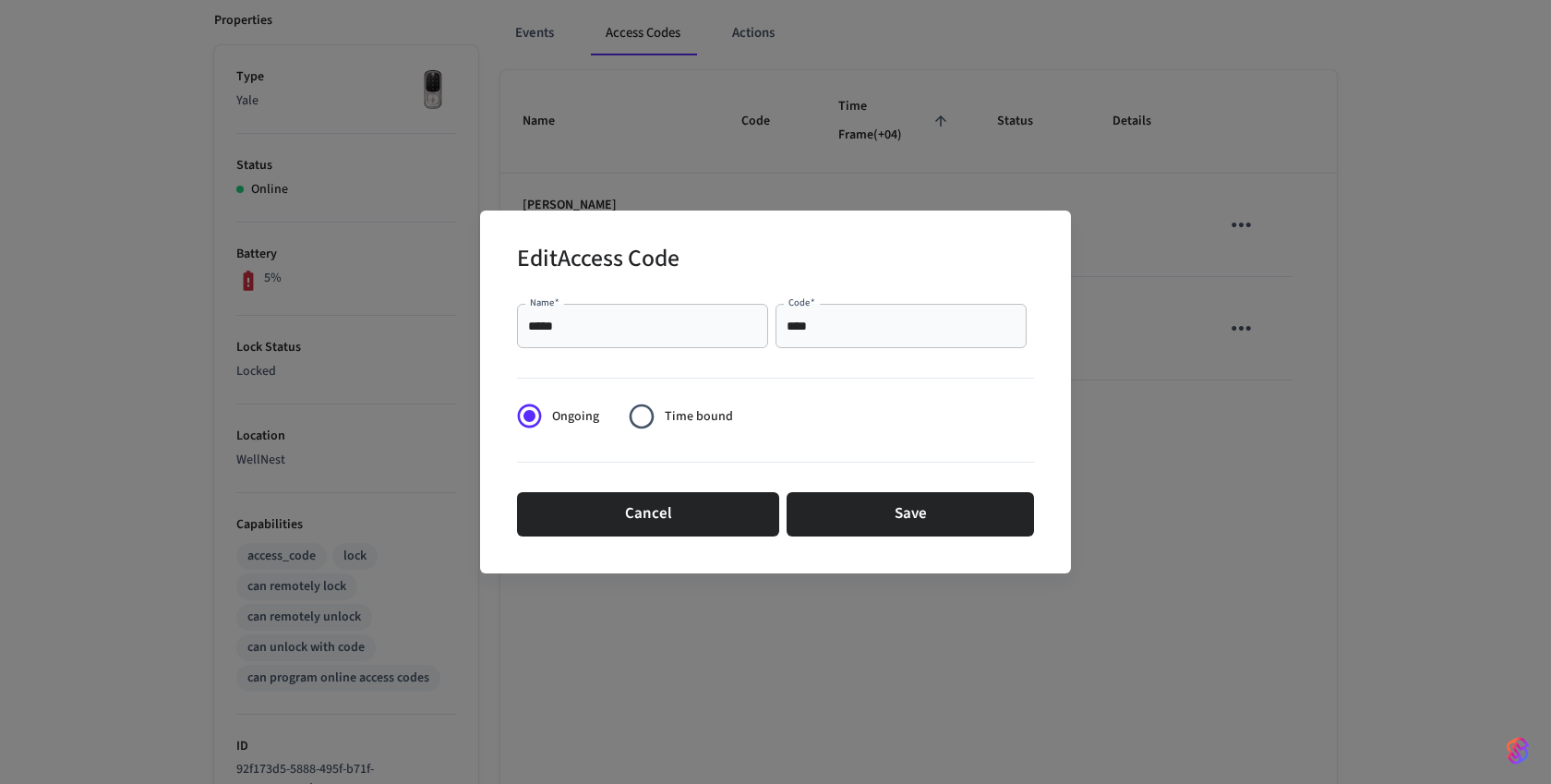  I want to click on button: Save, so click(910, 514).